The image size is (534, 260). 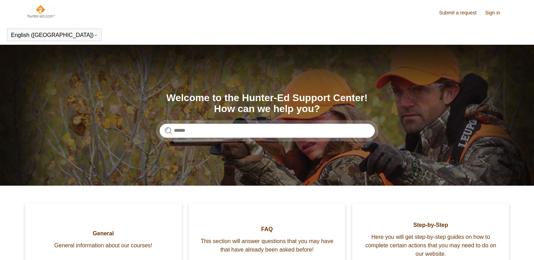 I want to click on span: This section will answer questions that you may have that have already been asked before!, so click(x=267, y=246).